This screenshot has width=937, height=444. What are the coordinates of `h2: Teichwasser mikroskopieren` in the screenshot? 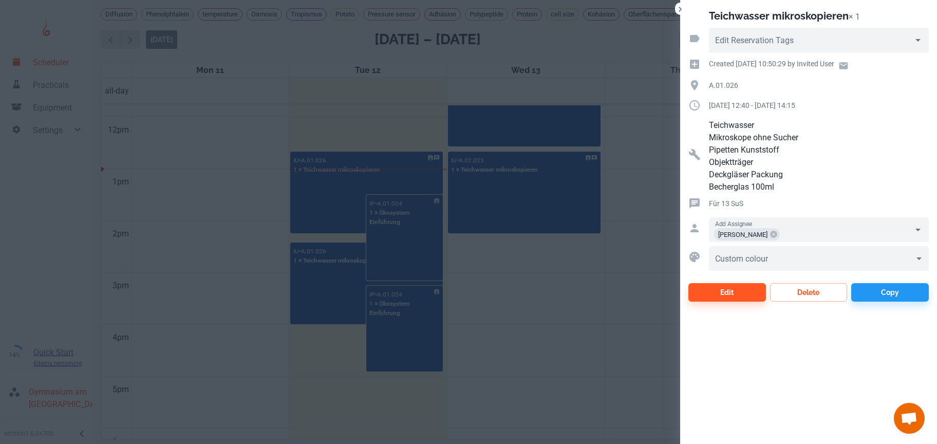 It's located at (778, 16).